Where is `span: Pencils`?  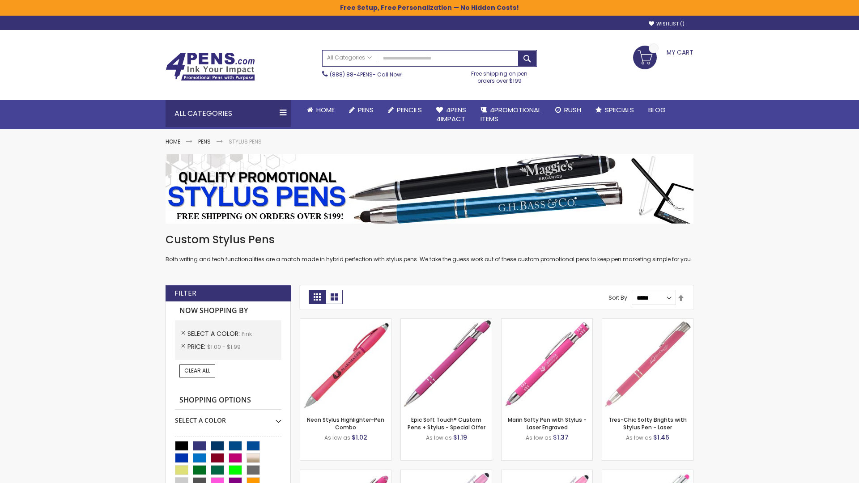 span: Pencils is located at coordinates (410, 110).